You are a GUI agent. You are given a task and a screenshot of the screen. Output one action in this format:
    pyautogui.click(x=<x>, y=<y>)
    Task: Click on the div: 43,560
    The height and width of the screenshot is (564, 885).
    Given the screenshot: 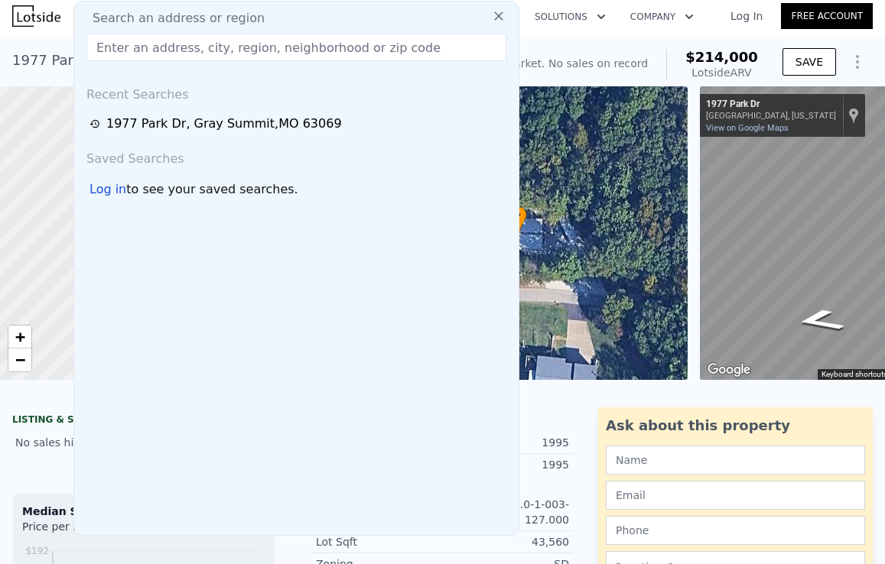 What is the action you would take?
    pyautogui.click(x=506, y=542)
    